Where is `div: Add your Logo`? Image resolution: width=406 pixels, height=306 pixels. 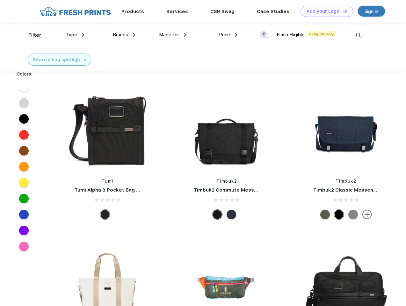
div: Add your Logo is located at coordinates (323, 11).